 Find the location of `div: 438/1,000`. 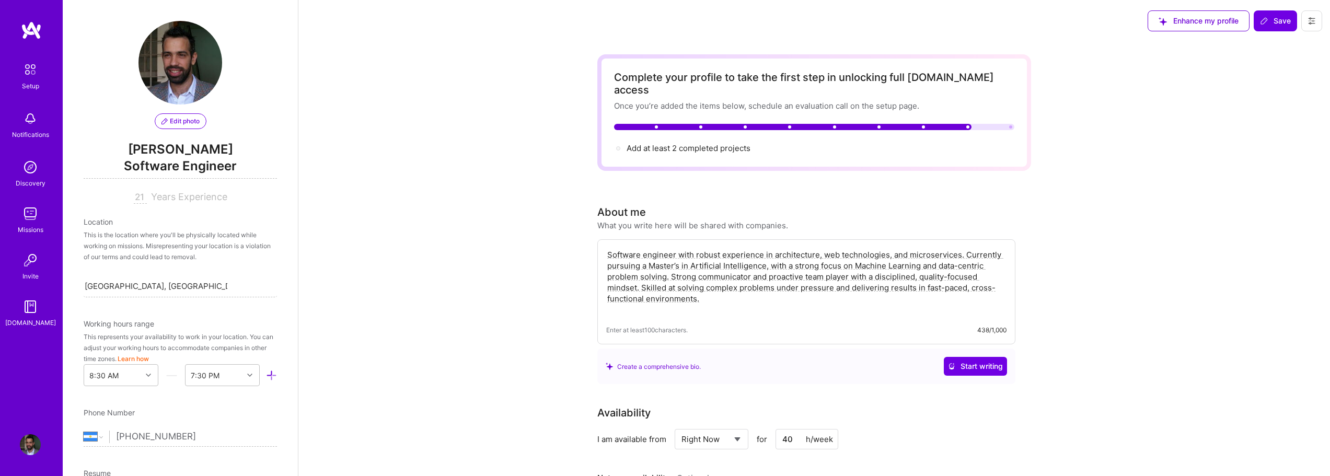

div: 438/1,000 is located at coordinates (992, 330).